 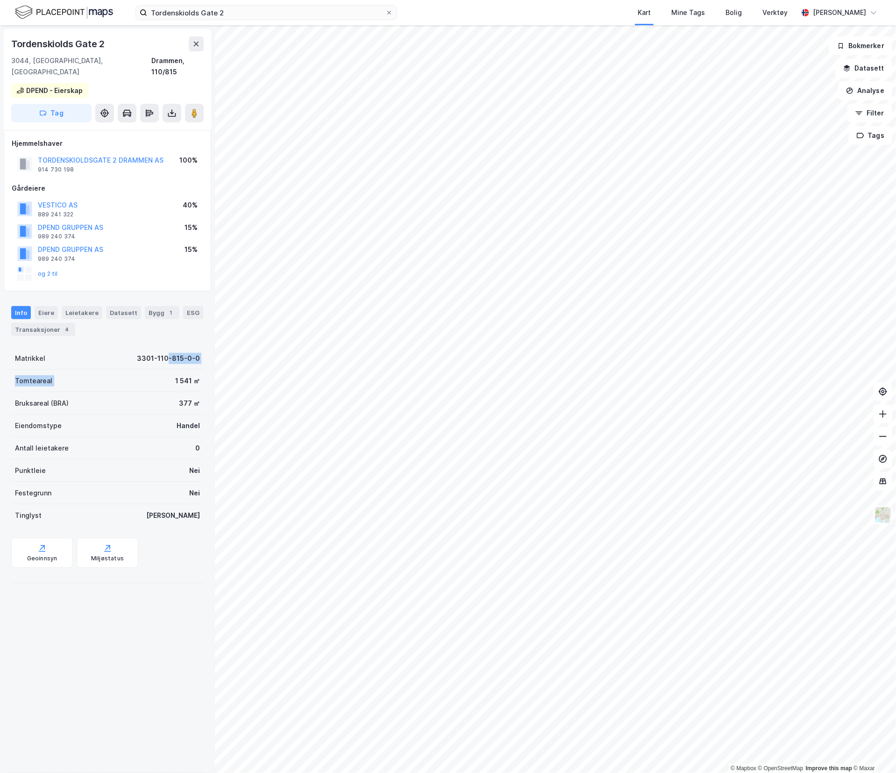 What do you see at coordinates (33, 493) in the screenshot?
I see `div: Festegrunn` at bounding box center [33, 493].